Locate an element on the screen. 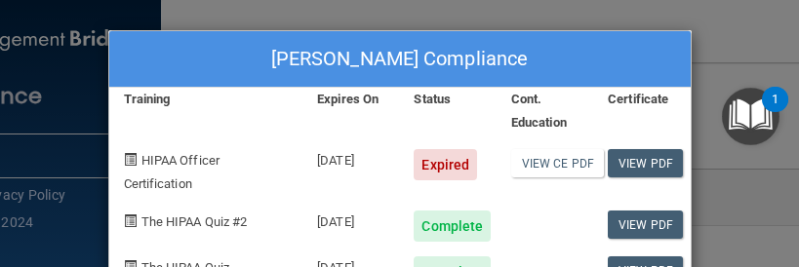 This screenshot has width=799, height=267. span: HIPAA Officer Certification is located at coordinates (172, 172).